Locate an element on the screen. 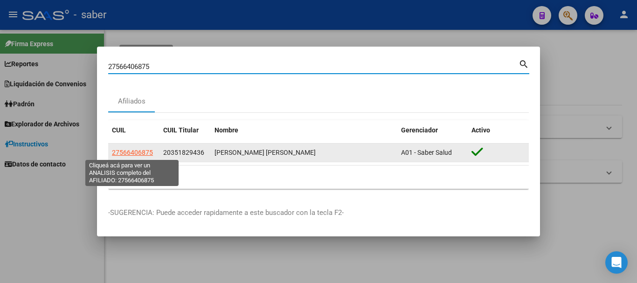  span: 27566406875 is located at coordinates (132, 152).